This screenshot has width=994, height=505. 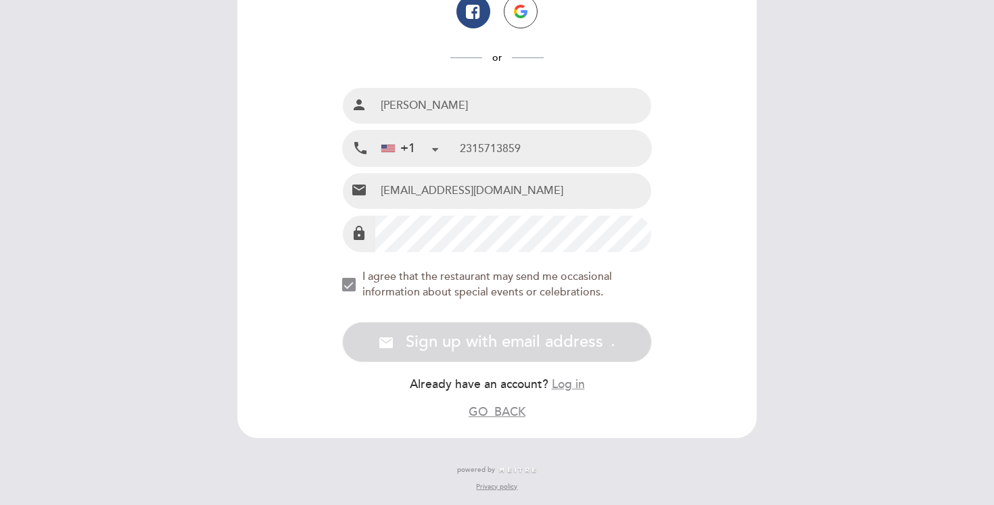 I want to click on input: Name and surname, so click(x=513, y=105).